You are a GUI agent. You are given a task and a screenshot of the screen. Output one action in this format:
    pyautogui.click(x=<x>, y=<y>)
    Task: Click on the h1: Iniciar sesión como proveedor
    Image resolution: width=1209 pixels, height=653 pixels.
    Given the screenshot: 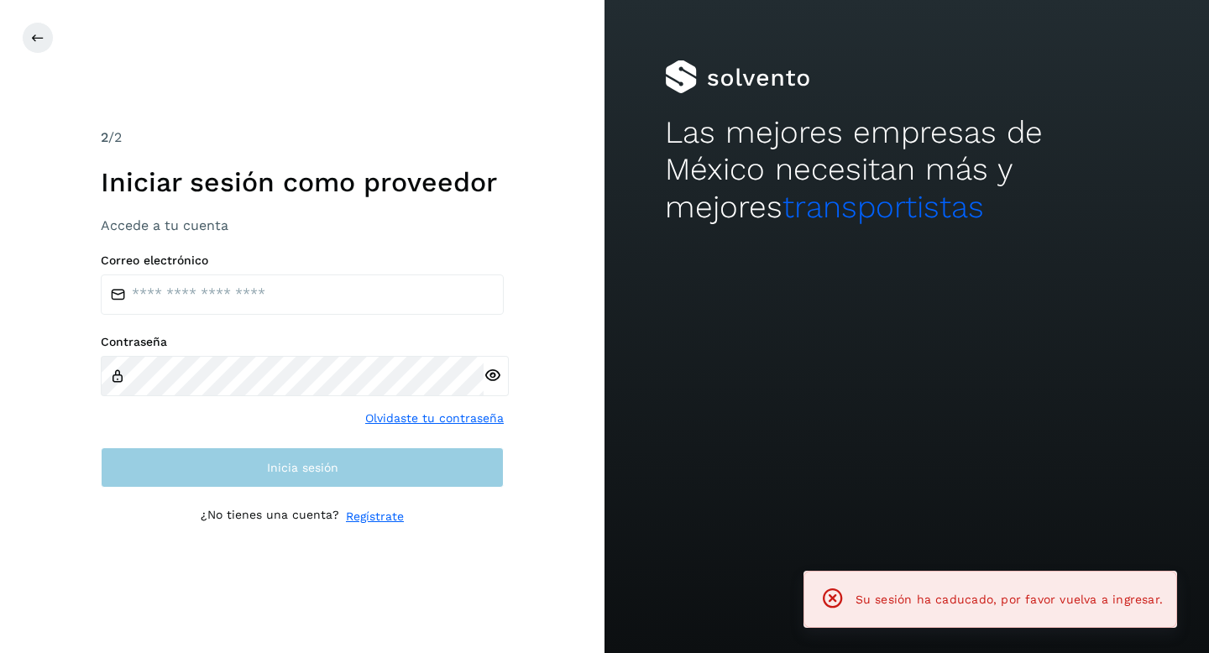 What is the action you would take?
    pyautogui.click(x=302, y=182)
    